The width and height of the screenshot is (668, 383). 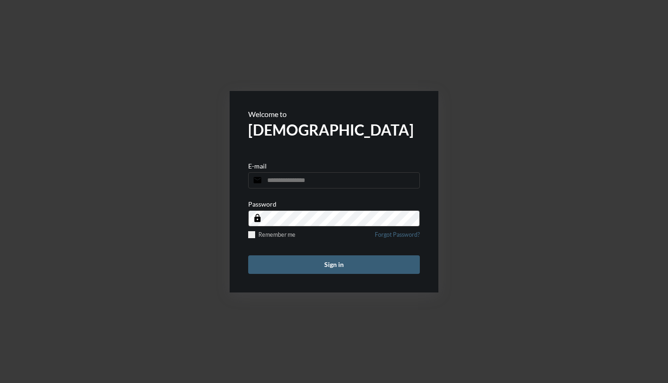 What do you see at coordinates (262, 204) in the screenshot?
I see `p: Password` at bounding box center [262, 204].